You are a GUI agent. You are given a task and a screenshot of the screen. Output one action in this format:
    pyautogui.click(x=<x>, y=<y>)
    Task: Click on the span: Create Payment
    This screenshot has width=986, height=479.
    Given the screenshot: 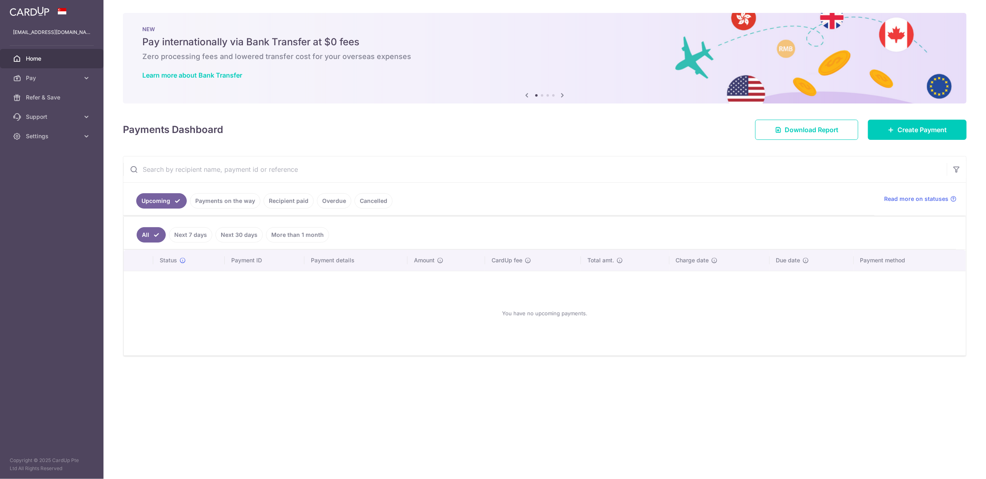 What is the action you would take?
    pyautogui.click(x=922, y=130)
    